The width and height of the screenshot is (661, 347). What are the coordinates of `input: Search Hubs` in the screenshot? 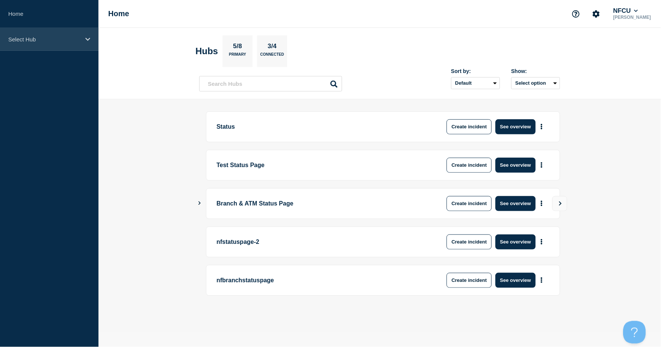 It's located at (271, 83).